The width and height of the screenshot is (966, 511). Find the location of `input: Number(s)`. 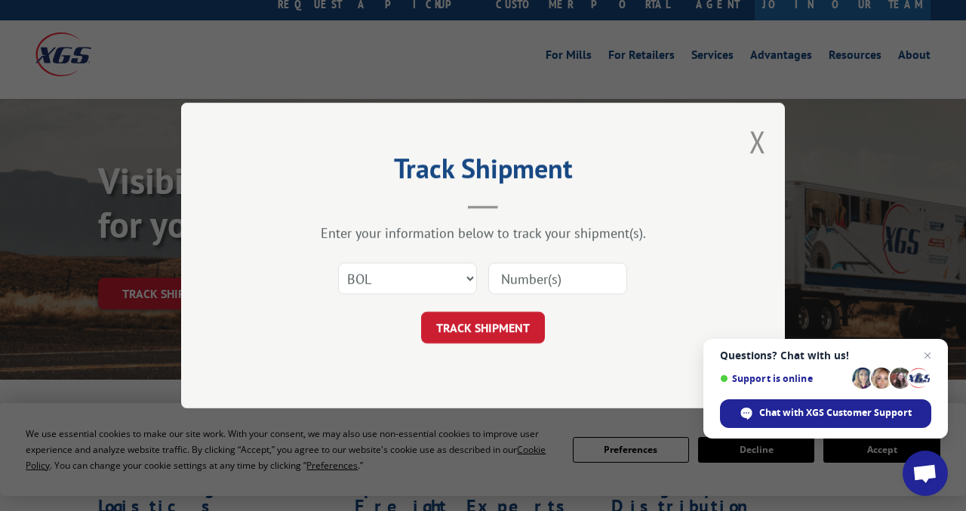

input: Number(s) is located at coordinates (558, 278).